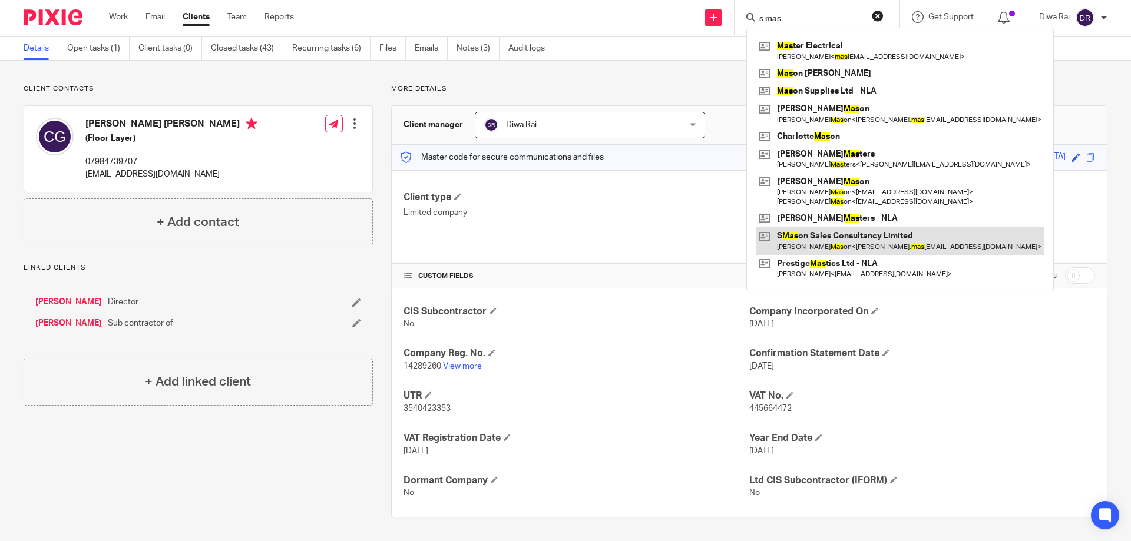  What do you see at coordinates (237, 17) in the screenshot?
I see `a: Team` at bounding box center [237, 17].